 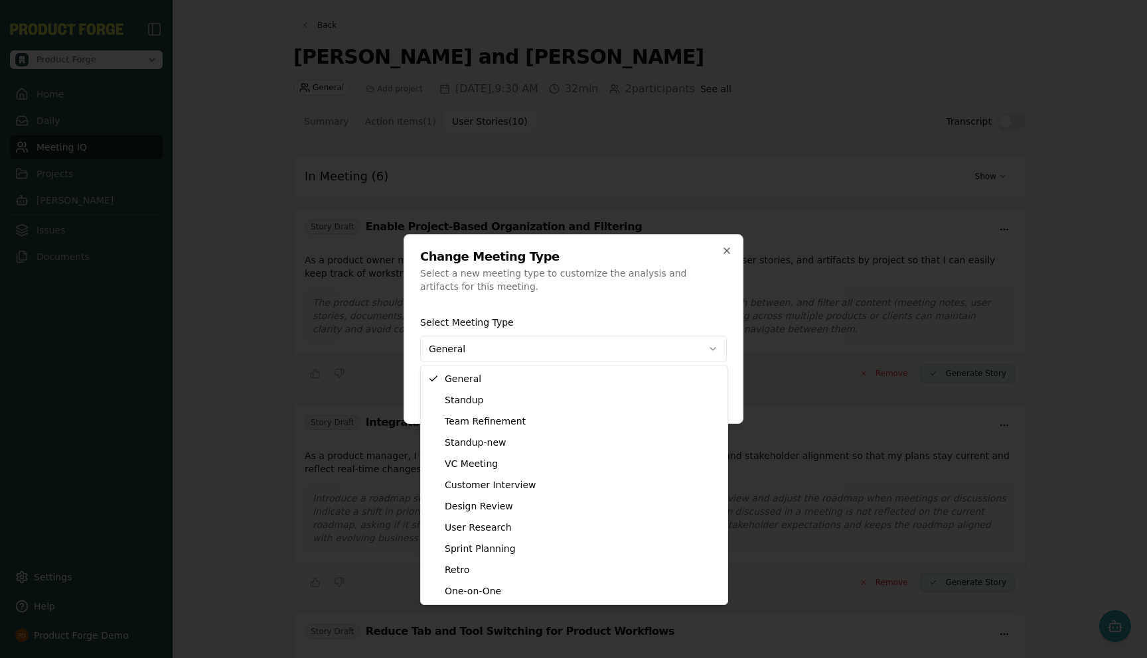 I want to click on span: Standup, so click(x=464, y=400).